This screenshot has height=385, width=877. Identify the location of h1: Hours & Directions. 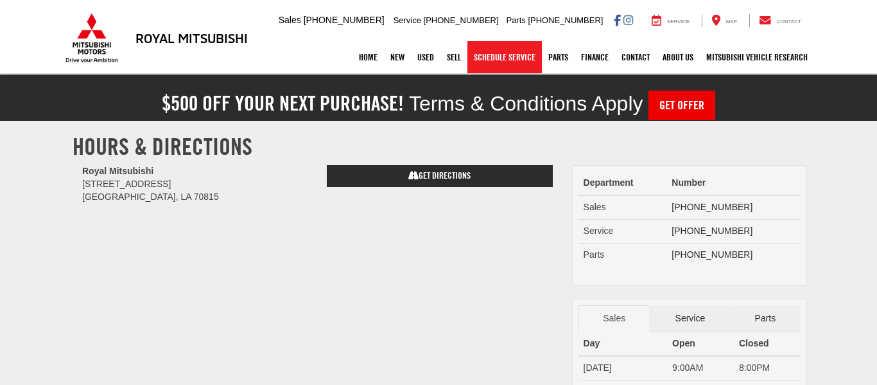
(438, 146).